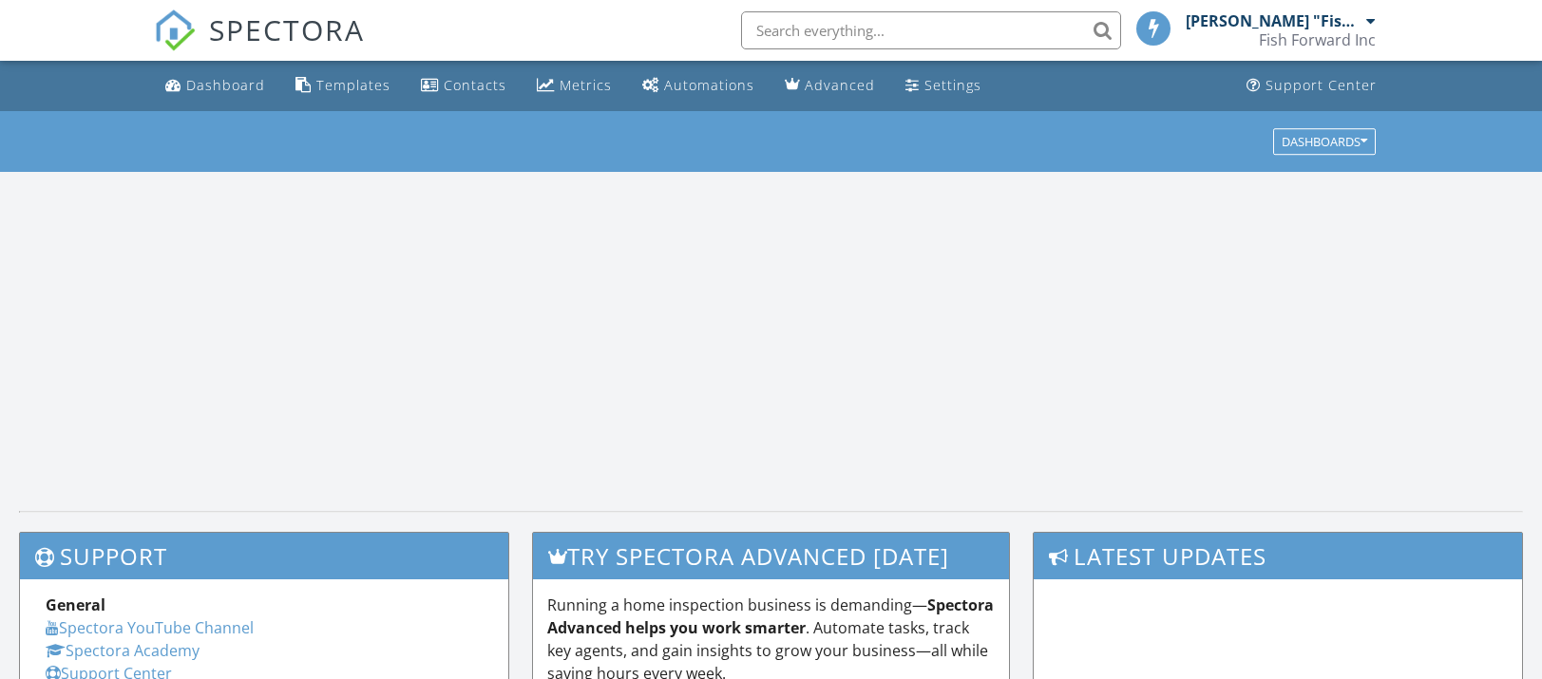  I want to click on div: Dashboard, so click(225, 85).